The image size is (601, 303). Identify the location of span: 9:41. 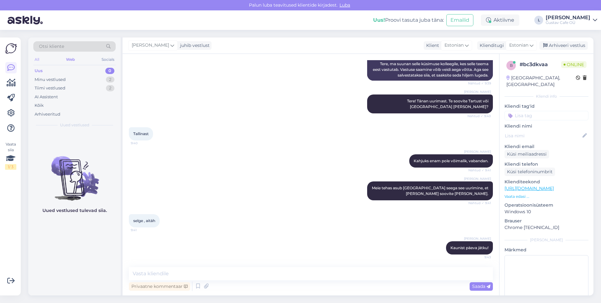
(142, 230).